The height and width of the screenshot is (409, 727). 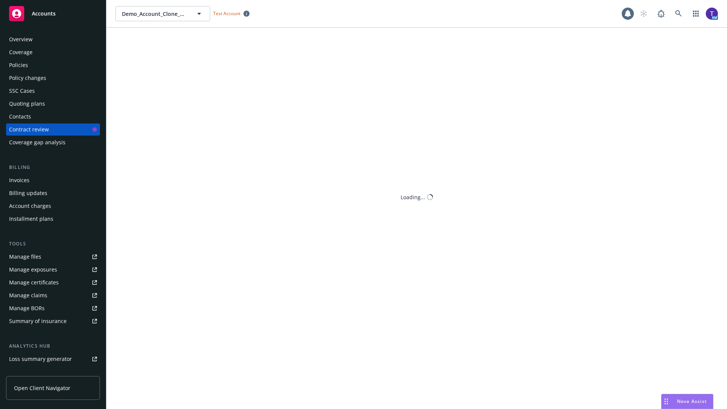 What do you see at coordinates (53, 117) in the screenshot?
I see `a: Contacts` at bounding box center [53, 117].